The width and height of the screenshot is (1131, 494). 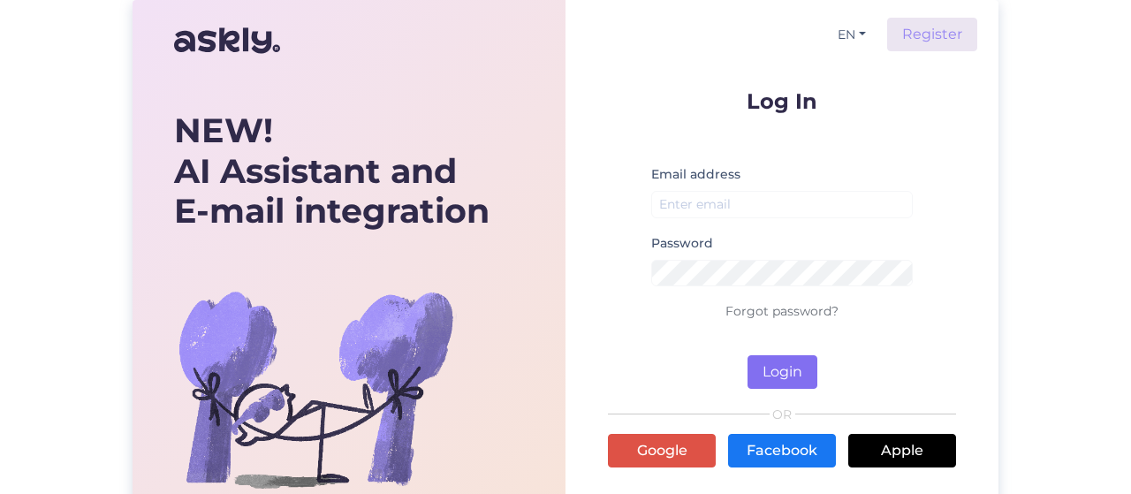 What do you see at coordinates (902, 451) in the screenshot?
I see `a: Apple` at bounding box center [902, 451].